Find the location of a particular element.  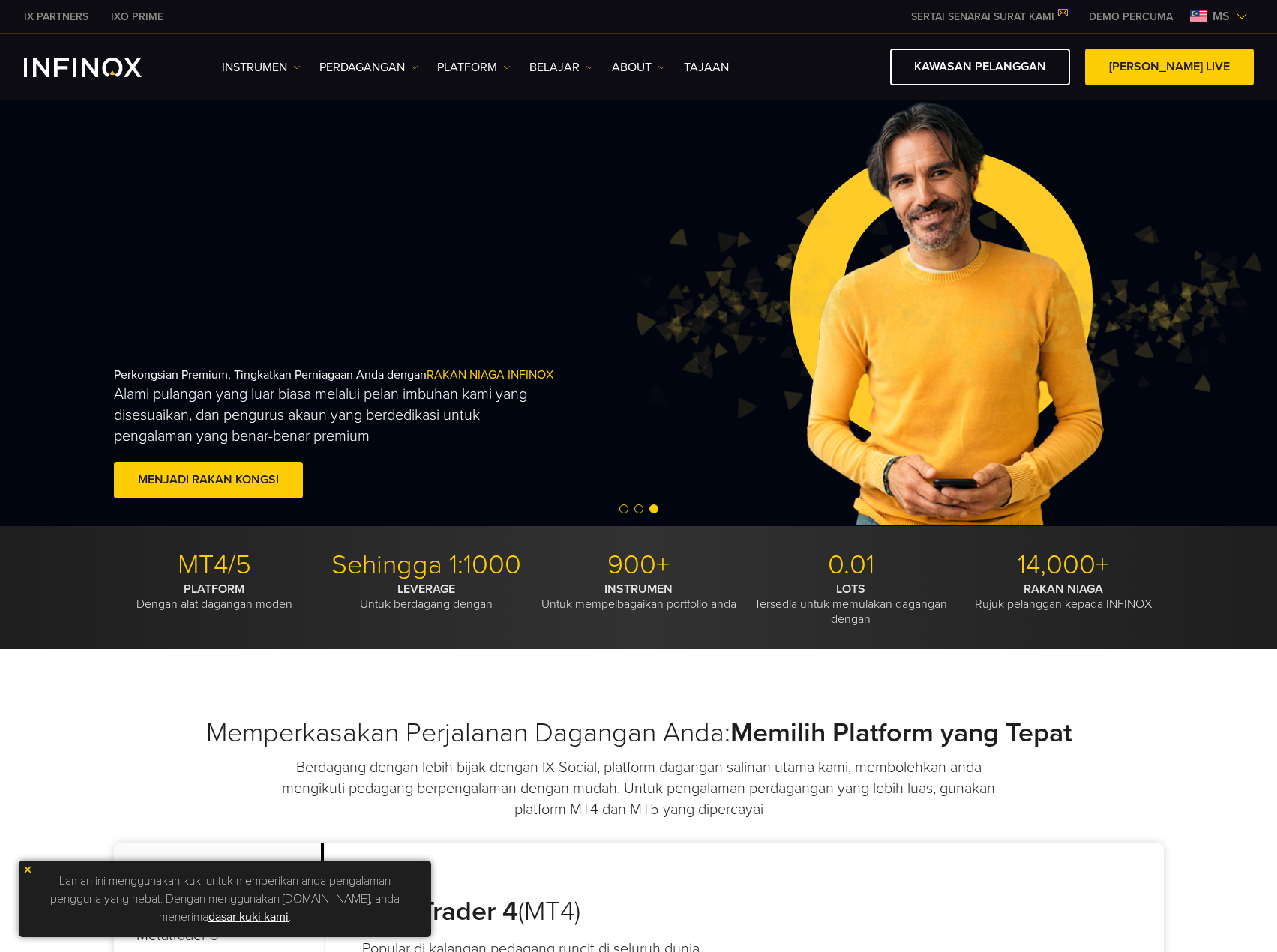

a: SERTAI SENARAI SURAT KAMI is located at coordinates (988, 17).